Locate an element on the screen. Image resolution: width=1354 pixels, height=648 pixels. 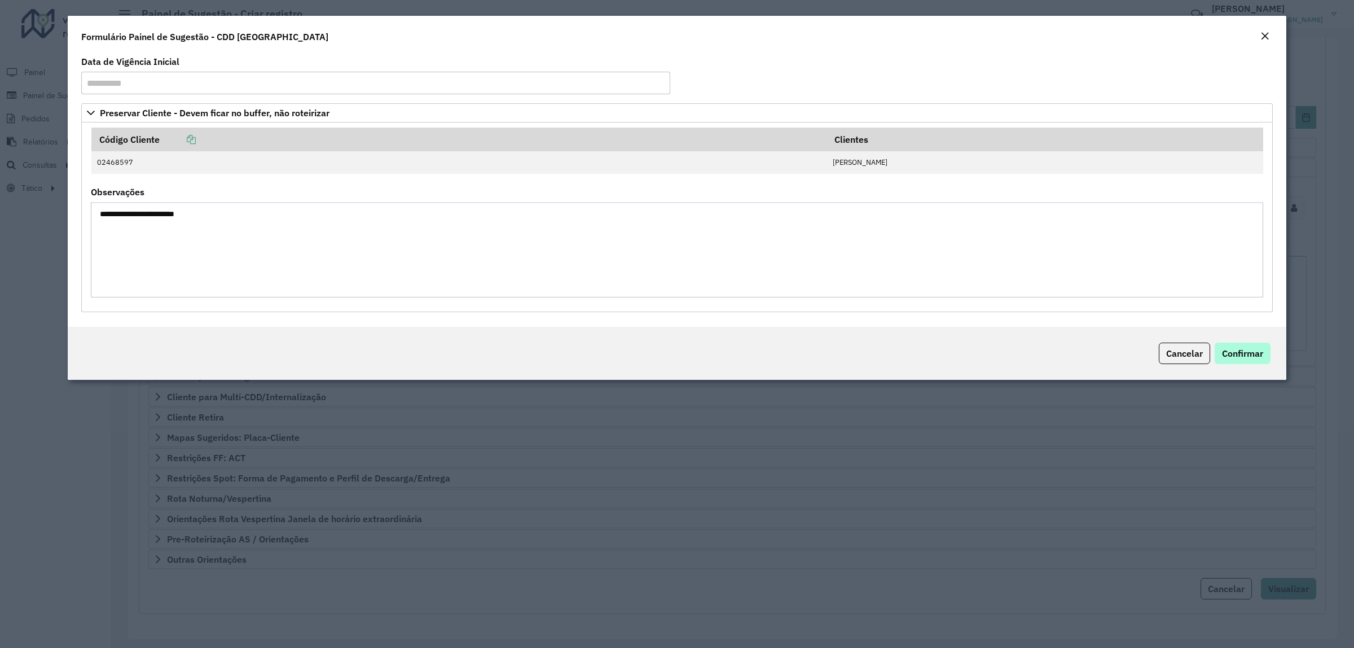
button: Close is located at coordinates (1265, 37).